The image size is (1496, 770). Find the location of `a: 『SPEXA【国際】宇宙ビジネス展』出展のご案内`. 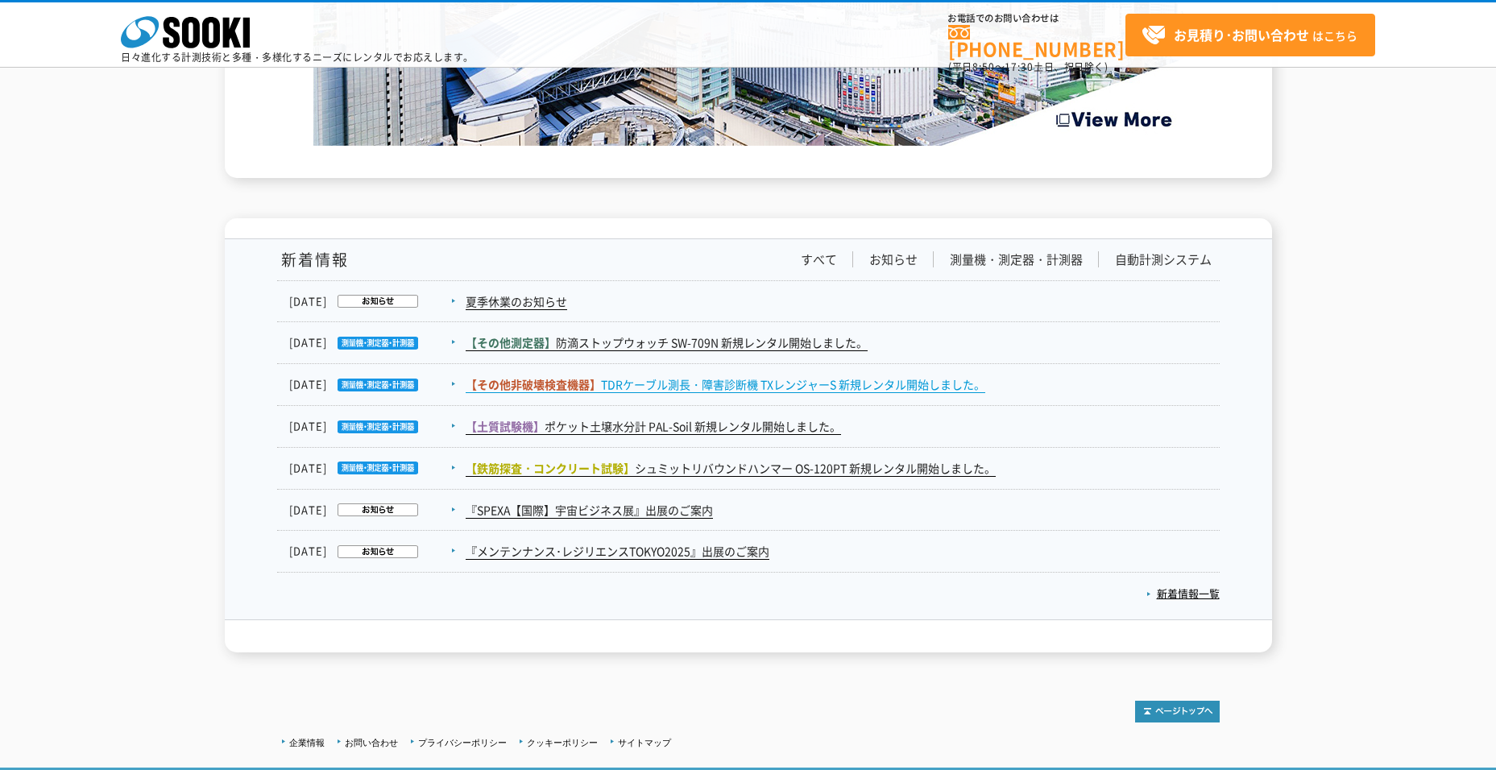

a: 『SPEXA【国際】宇宙ビジネス展』出展のご案内 is located at coordinates (589, 510).